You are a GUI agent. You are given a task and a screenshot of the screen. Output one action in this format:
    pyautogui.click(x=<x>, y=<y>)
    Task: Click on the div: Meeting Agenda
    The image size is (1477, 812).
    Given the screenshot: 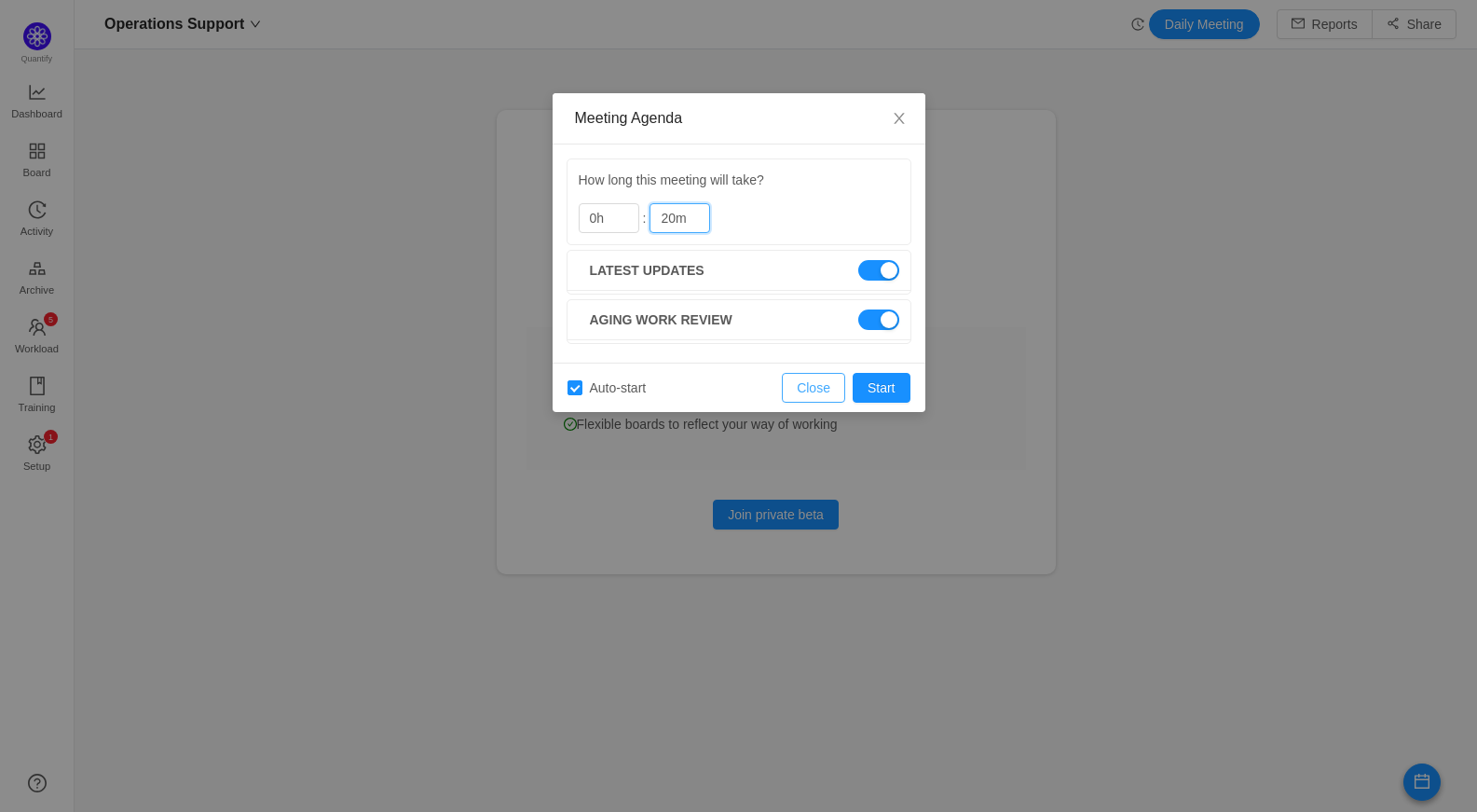 What is the action you would take?
    pyautogui.click(x=739, y=118)
    